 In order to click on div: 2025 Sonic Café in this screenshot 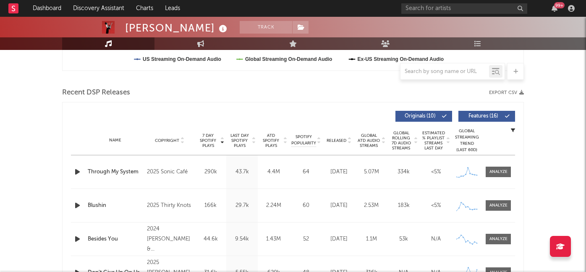, I will do `click(170, 172)`.